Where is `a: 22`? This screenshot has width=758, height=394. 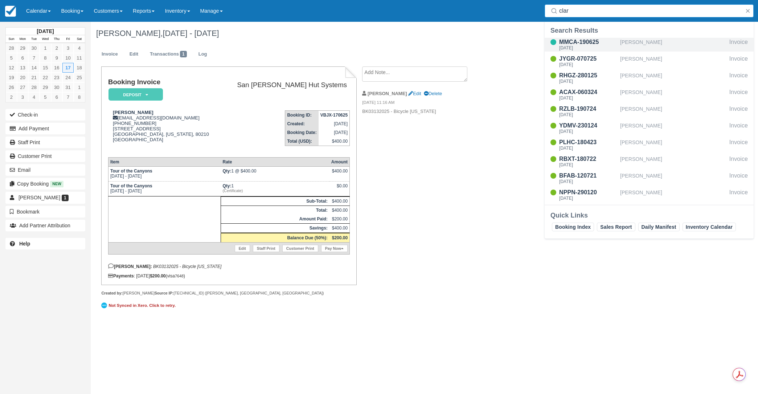 a: 22 is located at coordinates (45, 77).